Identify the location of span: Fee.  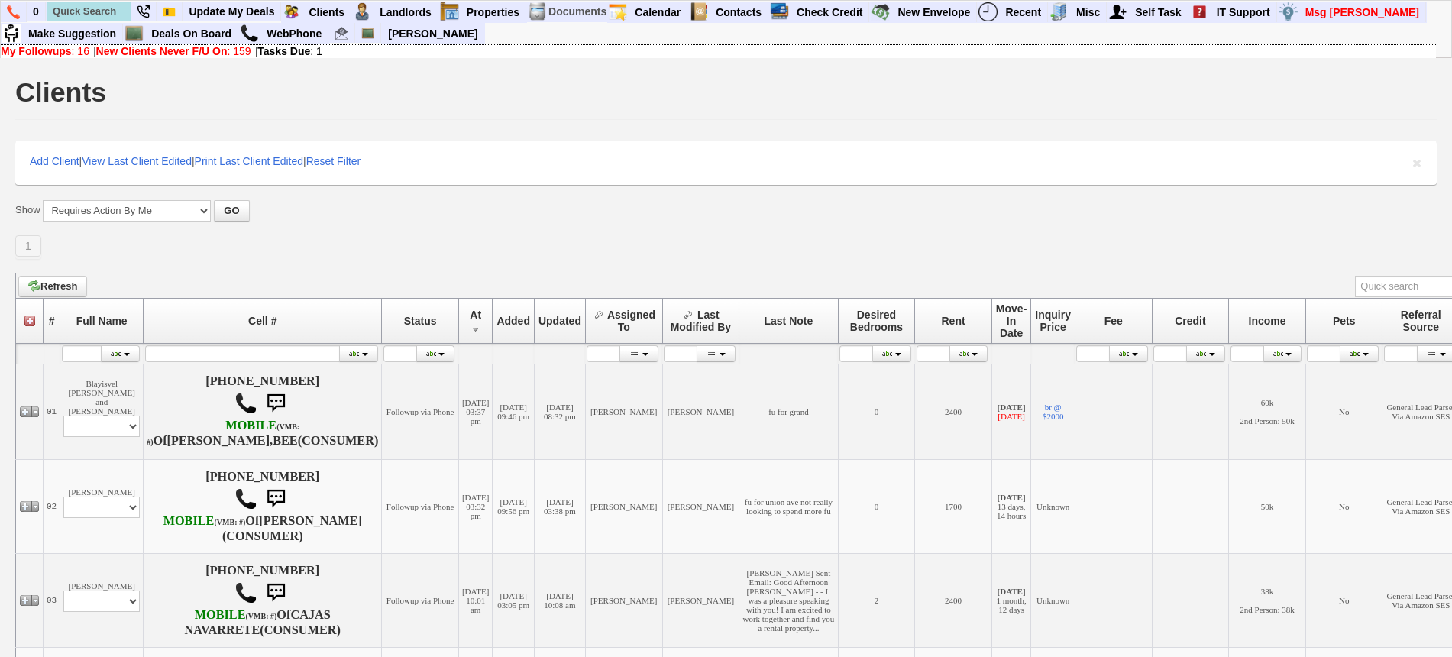
(1113, 321).